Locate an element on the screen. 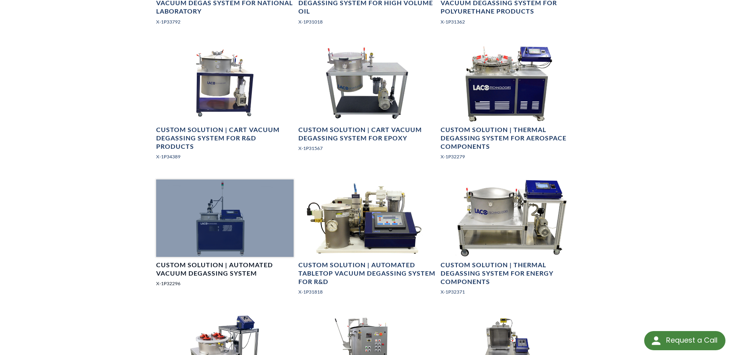  p: X-1P32279 is located at coordinates (509, 156).